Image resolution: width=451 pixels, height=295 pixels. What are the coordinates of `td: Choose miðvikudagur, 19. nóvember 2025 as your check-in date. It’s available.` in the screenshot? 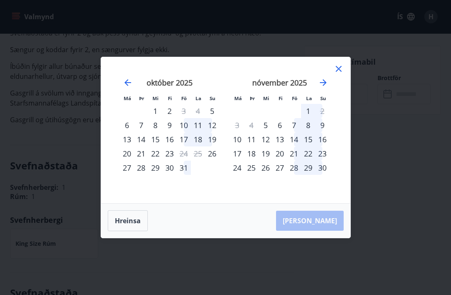 It's located at (266, 154).